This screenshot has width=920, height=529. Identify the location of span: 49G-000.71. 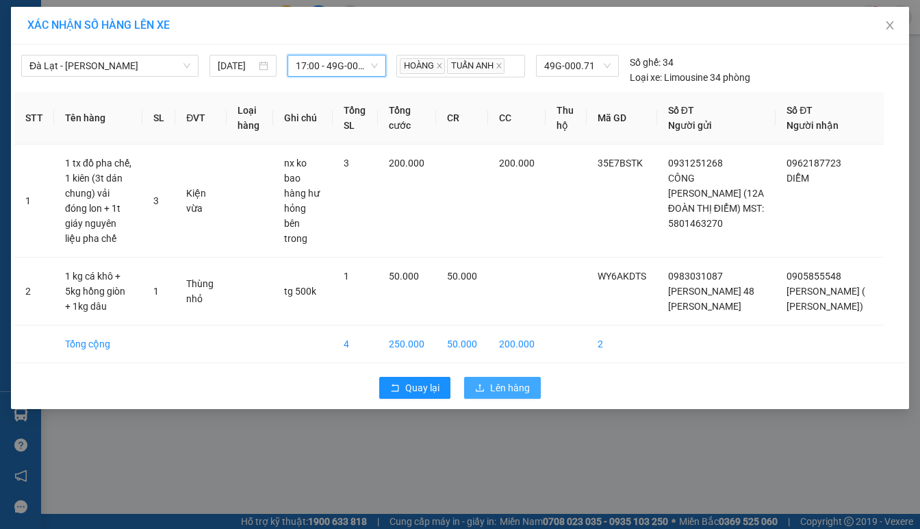
(577, 66).